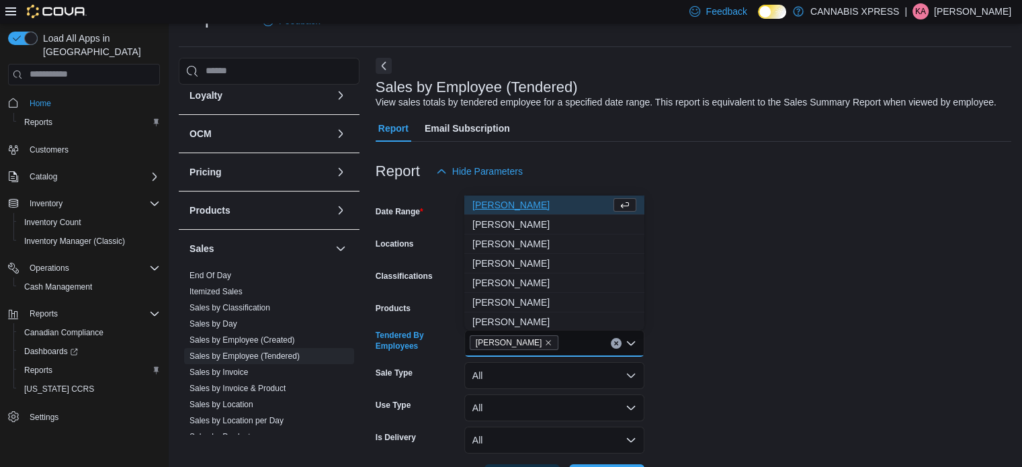 The height and width of the screenshot is (467, 1022). What do you see at coordinates (218, 372) in the screenshot?
I see `a: Sales by Invoice` at bounding box center [218, 372].